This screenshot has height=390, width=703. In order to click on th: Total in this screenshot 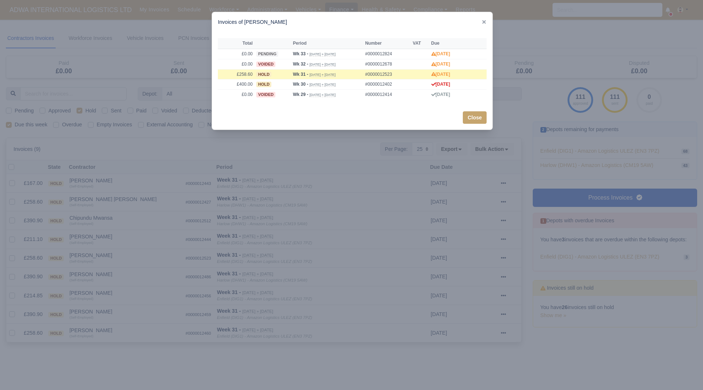, I will do `click(236, 44)`.